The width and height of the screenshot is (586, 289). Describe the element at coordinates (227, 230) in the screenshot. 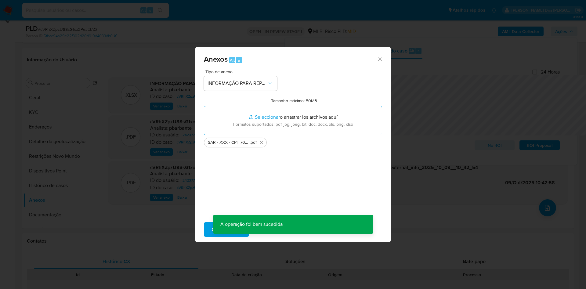

I see `button: Subir arquivo` at that location.